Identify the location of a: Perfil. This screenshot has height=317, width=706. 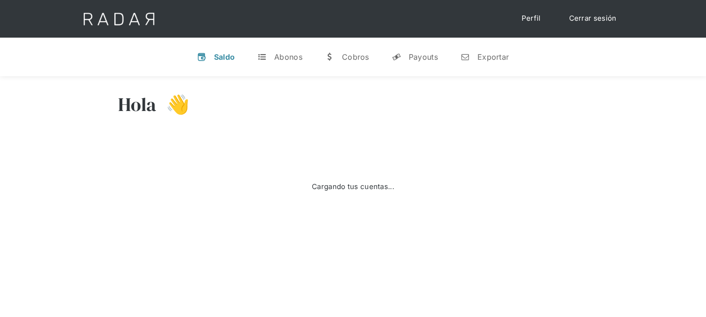
(531, 18).